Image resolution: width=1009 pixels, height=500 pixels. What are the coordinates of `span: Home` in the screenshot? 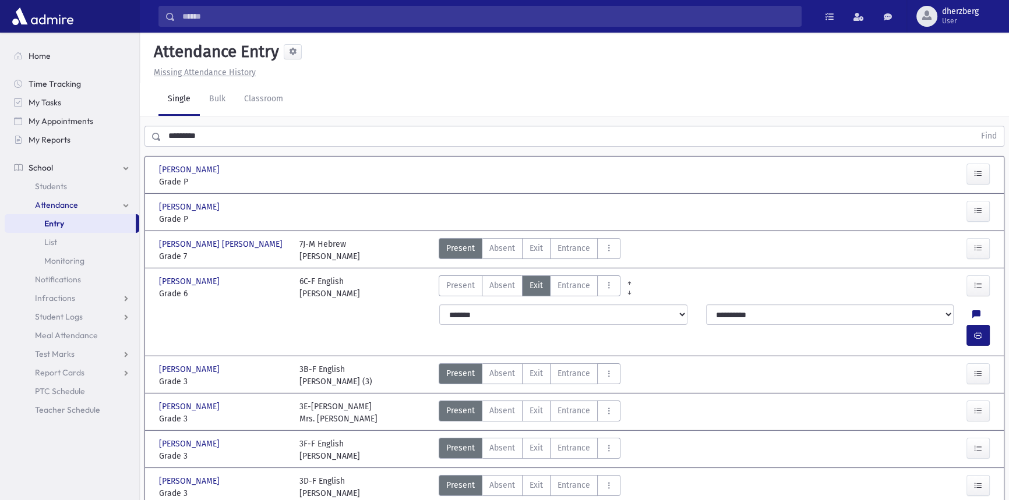 It's located at (40, 56).